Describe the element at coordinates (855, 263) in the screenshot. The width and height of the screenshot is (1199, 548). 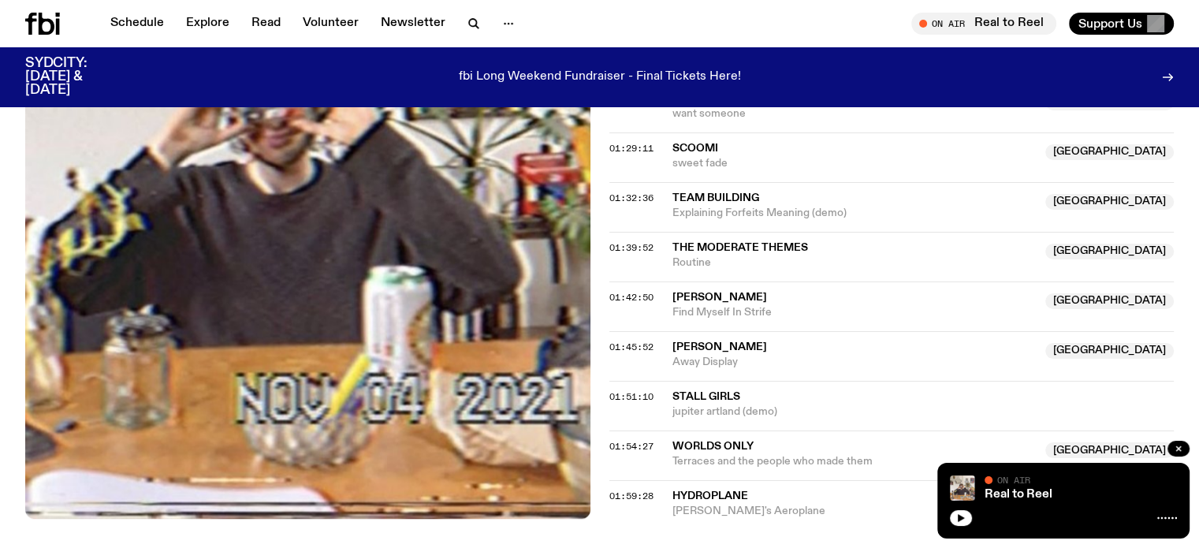
I see `span: Routine` at that location.